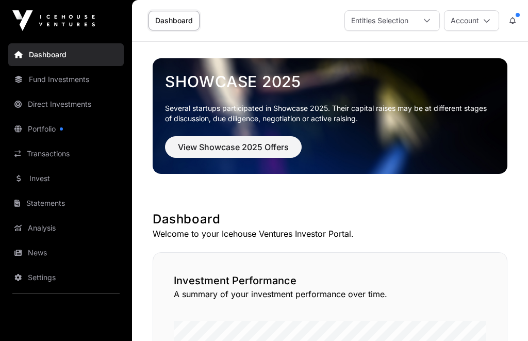  Describe the element at coordinates (66, 154) in the screenshot. I see `a: Transactions` at that location.